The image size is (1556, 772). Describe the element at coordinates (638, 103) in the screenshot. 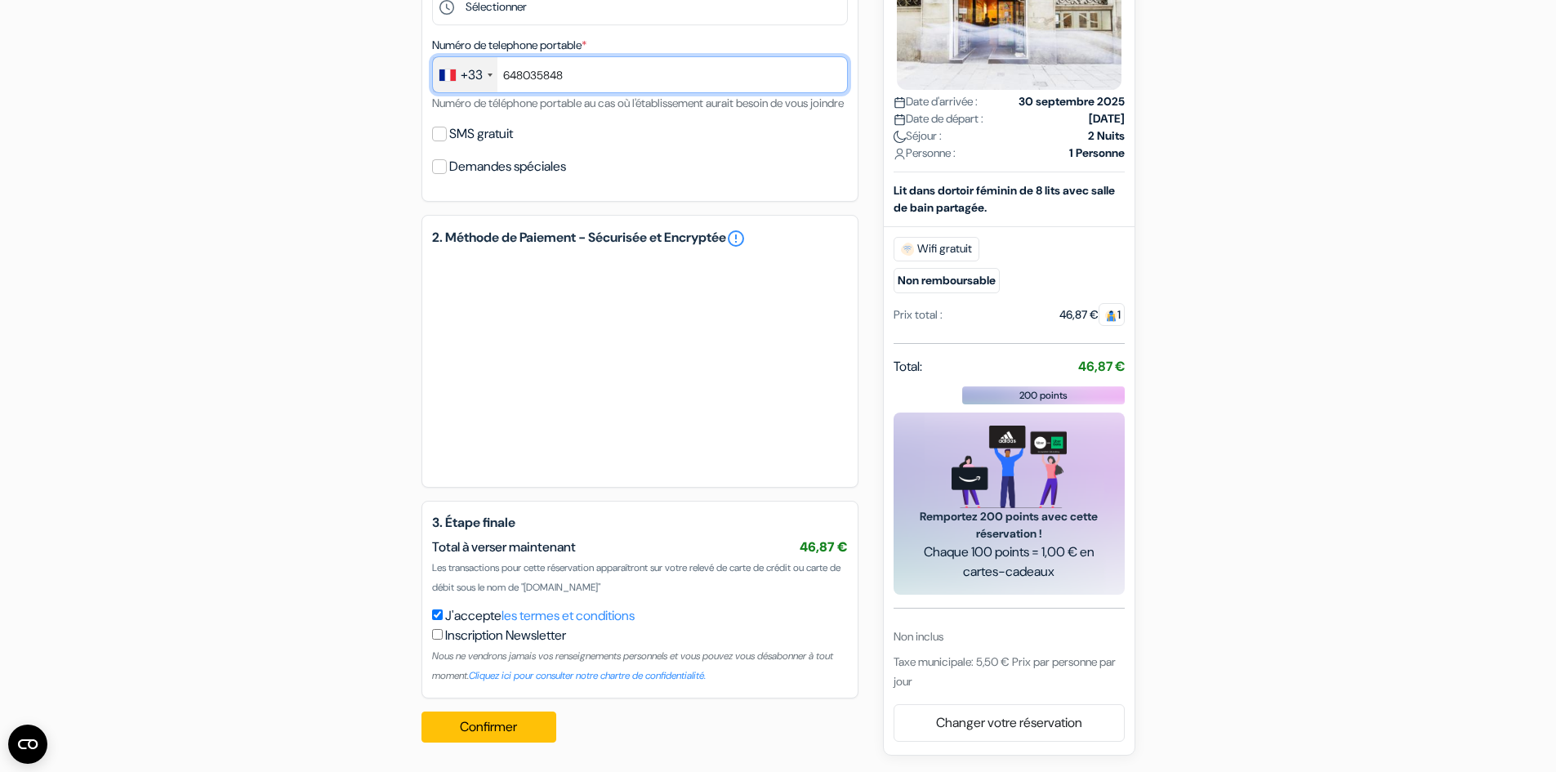

I see `small: Numéro de téléphone portable au cas où l'établissement aurait besoin de vous joindre` at that location.